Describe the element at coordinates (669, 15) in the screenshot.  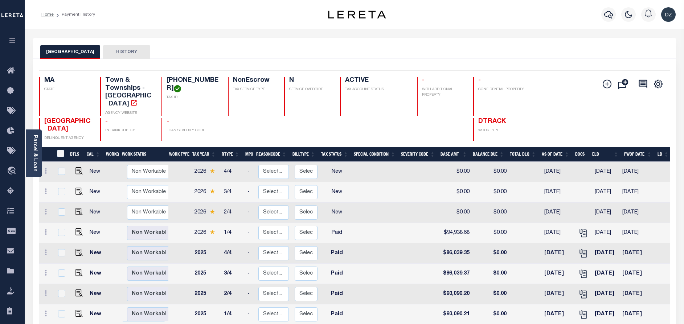
I see `img: svg+xml;base64,PHN2ZyB4bWxucz0iaHR0cDovL3d3dy53My5vcmcvMjAwMC9zdmciIHBvaW50ZXItZXZlbnRzPSJub25lIi...` at that location.